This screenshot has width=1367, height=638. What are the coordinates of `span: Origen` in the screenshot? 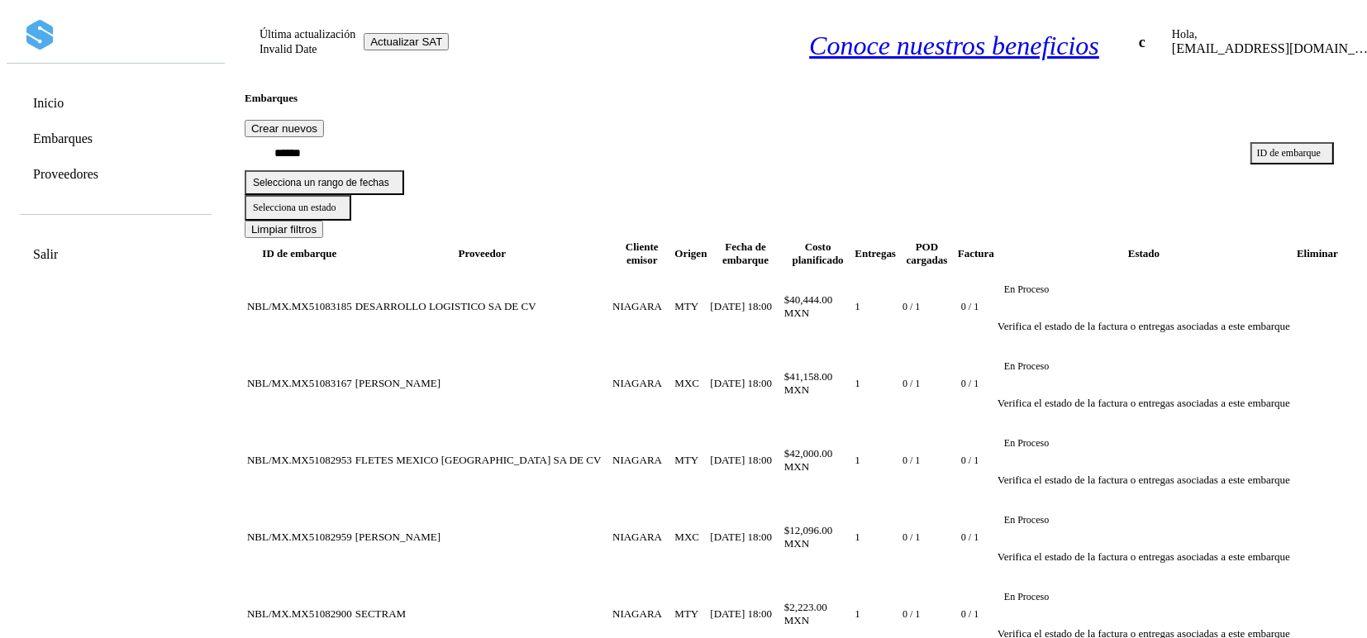 It's located at (690, 253).